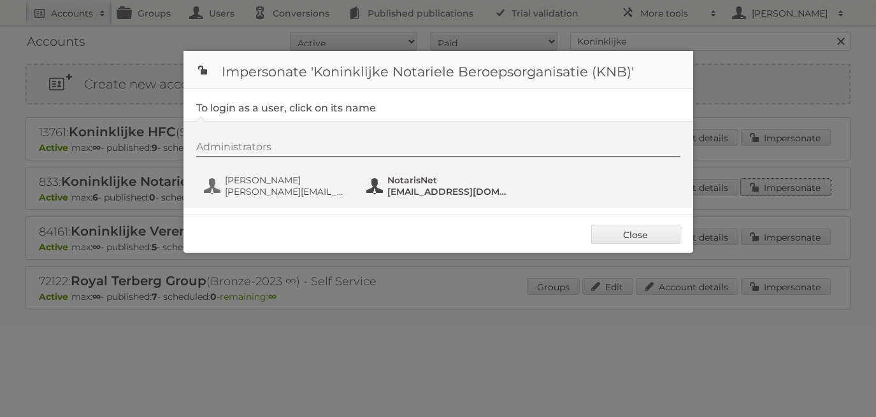 Image resolution: width=876 pixels, height=417 pixels. What do you see at coordinates (438, 70) in the screenshot?
I see `h1: Impersonate 'Koninklijke Notariele Beroepsorganisatie (KNB)'` at bounding box center [438, 70].